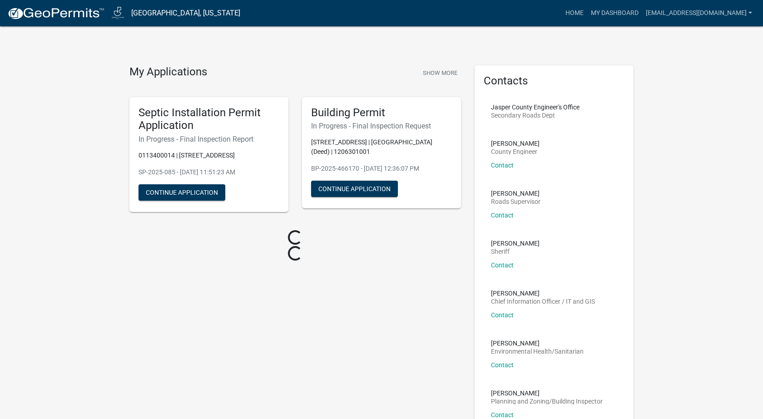  What do you see at coordinates (535, 107) in the screenshot?
I see `p: Jasper County Engineer's Office` at bounding box center [535, 107].